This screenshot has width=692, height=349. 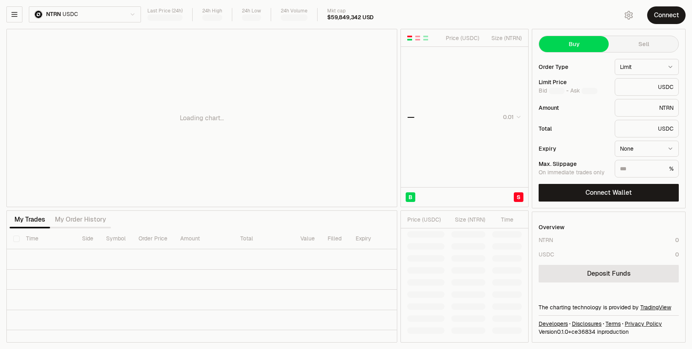 I want to click on button: Select all, so click(x=16, y=239).